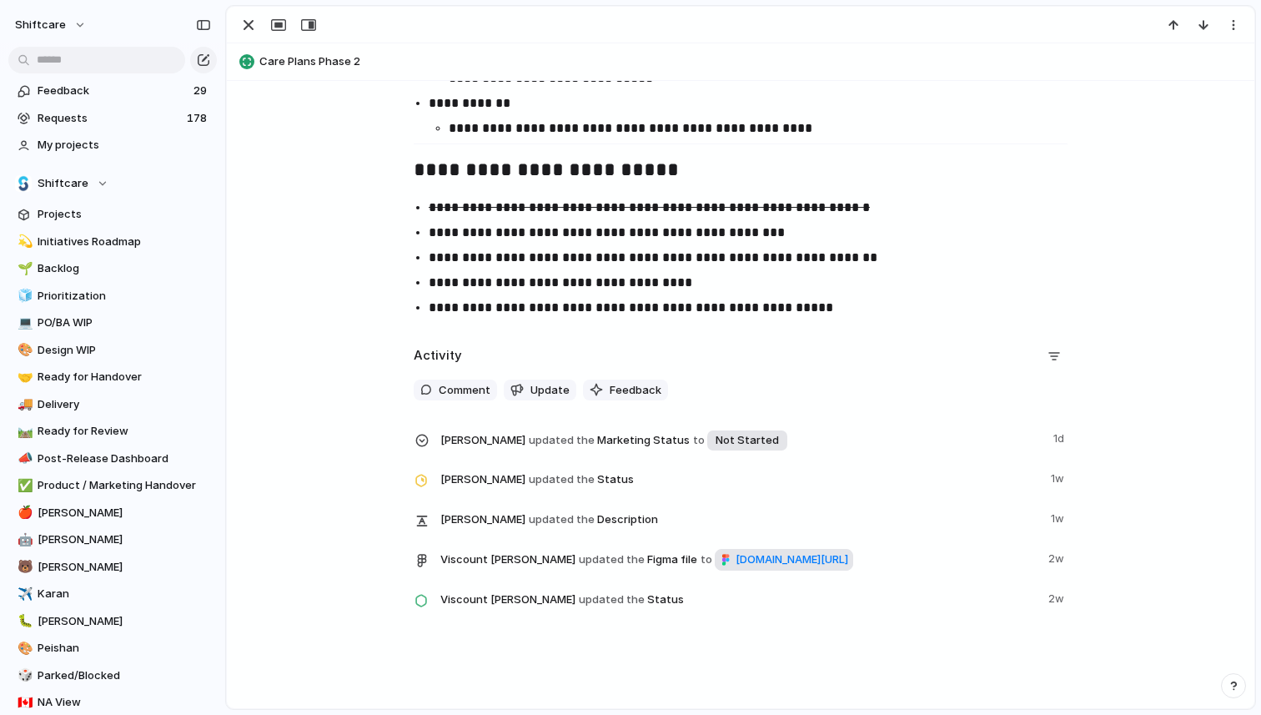 The height and width of the screenshot is (715, 1261). Describe the element at coordinates (40, 25) in the screenshot. I see `span: shiftcare` at that location.